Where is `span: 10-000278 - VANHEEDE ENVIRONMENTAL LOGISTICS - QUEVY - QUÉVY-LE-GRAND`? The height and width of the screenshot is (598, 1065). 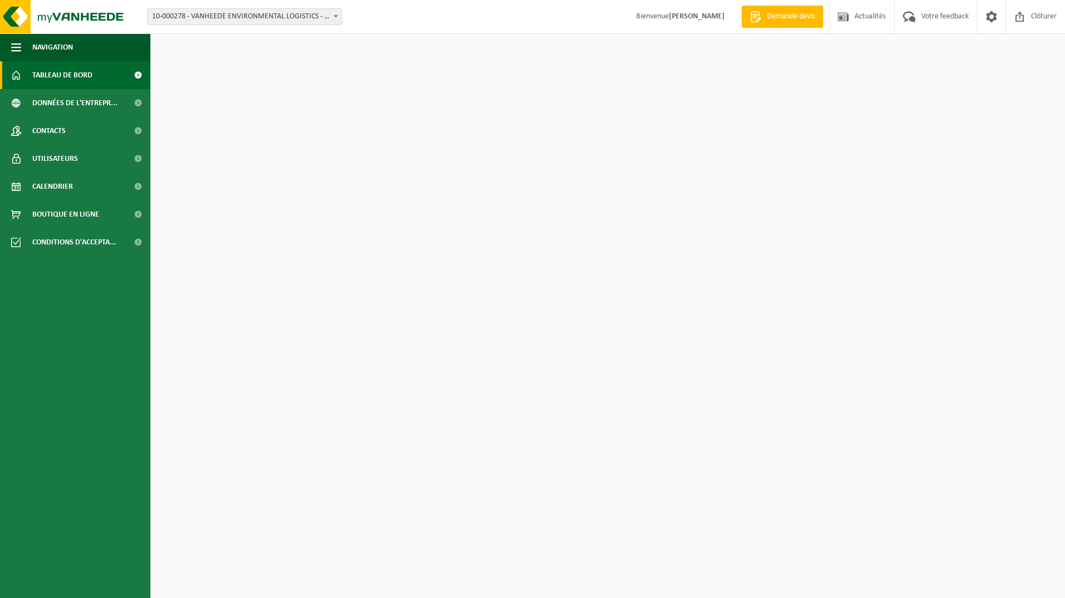 span: 10-000278 - VANHEEDE ENVIRONMENTAL LOGISTICS - QUEVY - QUÉVY-LE-GRAND is located at coordinates (244, 17).